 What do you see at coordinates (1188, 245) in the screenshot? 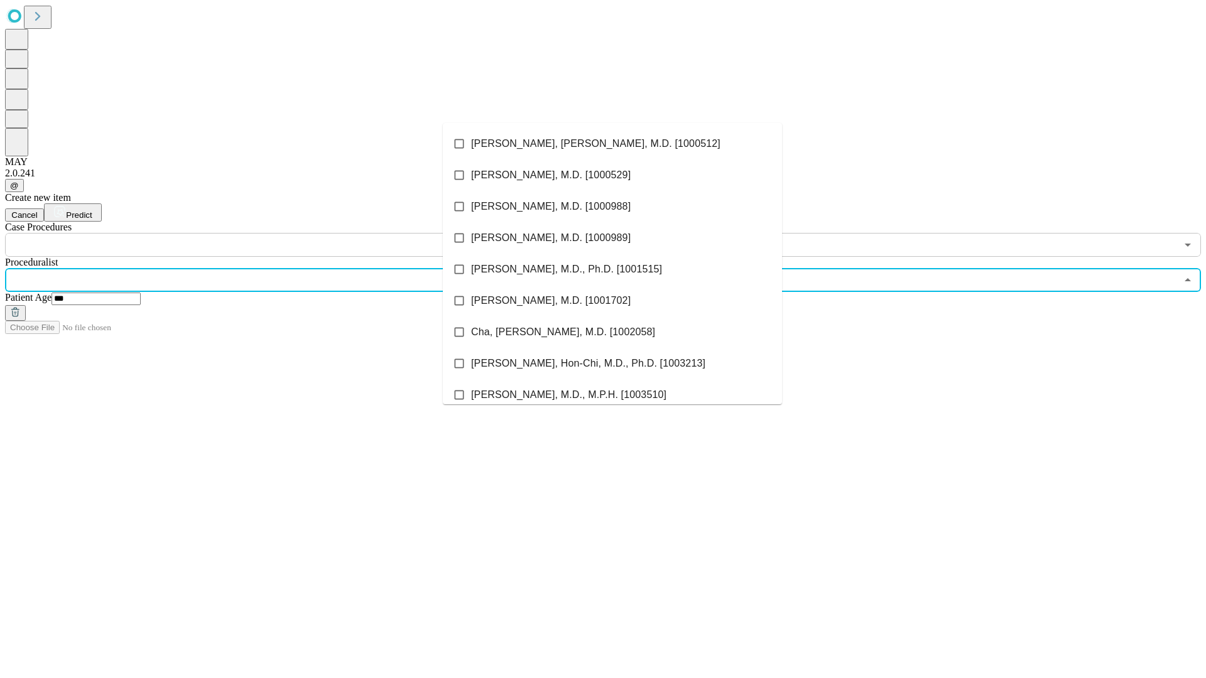
I see `button: Open` at bounding box center [1188, 245].